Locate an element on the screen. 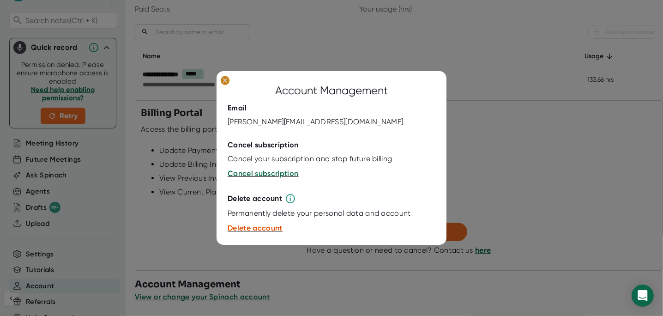  button: Cancel subscription is located at coordinates (263, 174).